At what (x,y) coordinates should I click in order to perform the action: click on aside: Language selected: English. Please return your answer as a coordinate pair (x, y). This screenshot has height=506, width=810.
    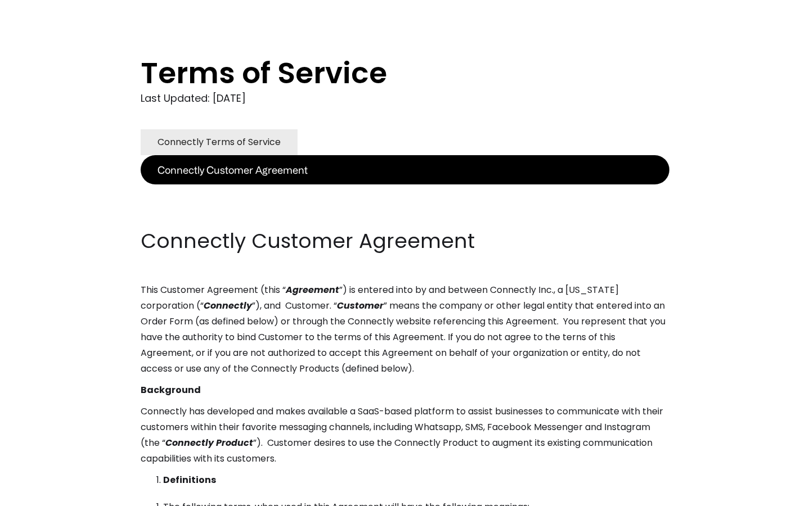
    Looking at the image, I should click on (39, 494).